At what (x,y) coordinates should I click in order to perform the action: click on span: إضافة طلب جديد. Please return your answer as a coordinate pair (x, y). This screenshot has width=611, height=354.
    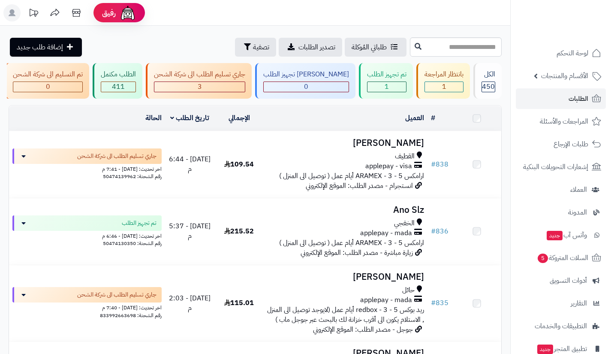
    Looking at the image, I should click on (40, 47).